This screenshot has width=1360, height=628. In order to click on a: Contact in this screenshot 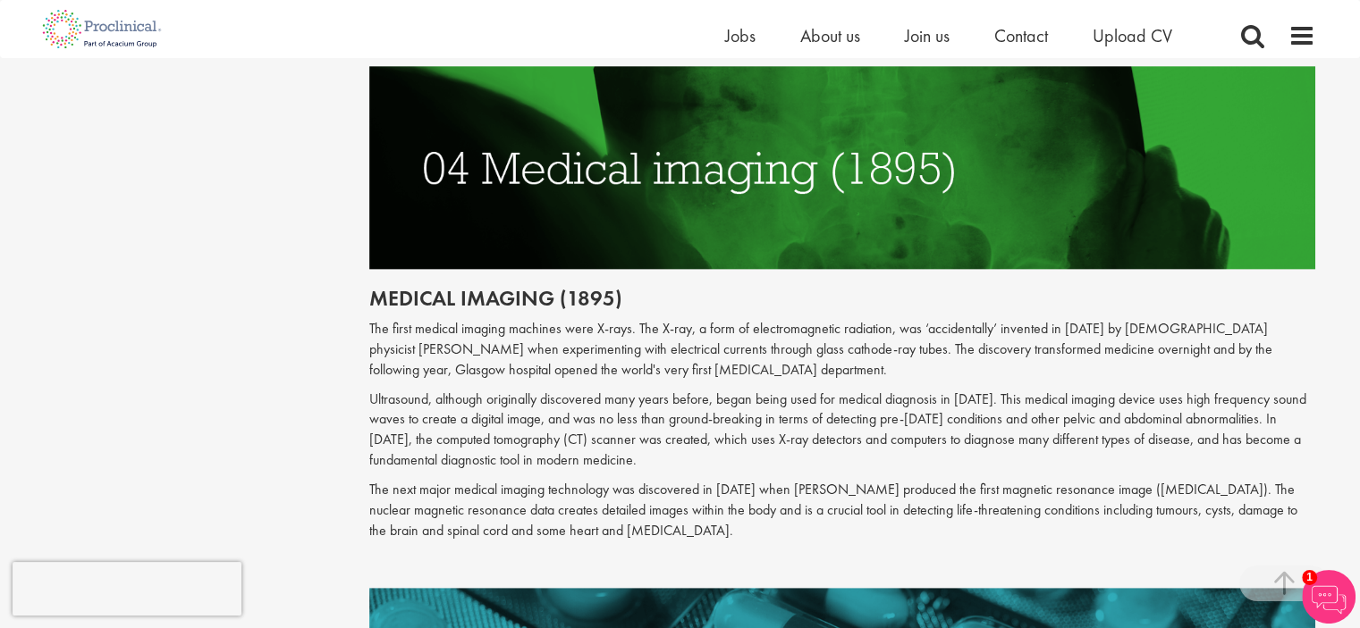, I will do `click(1021, 36)`.